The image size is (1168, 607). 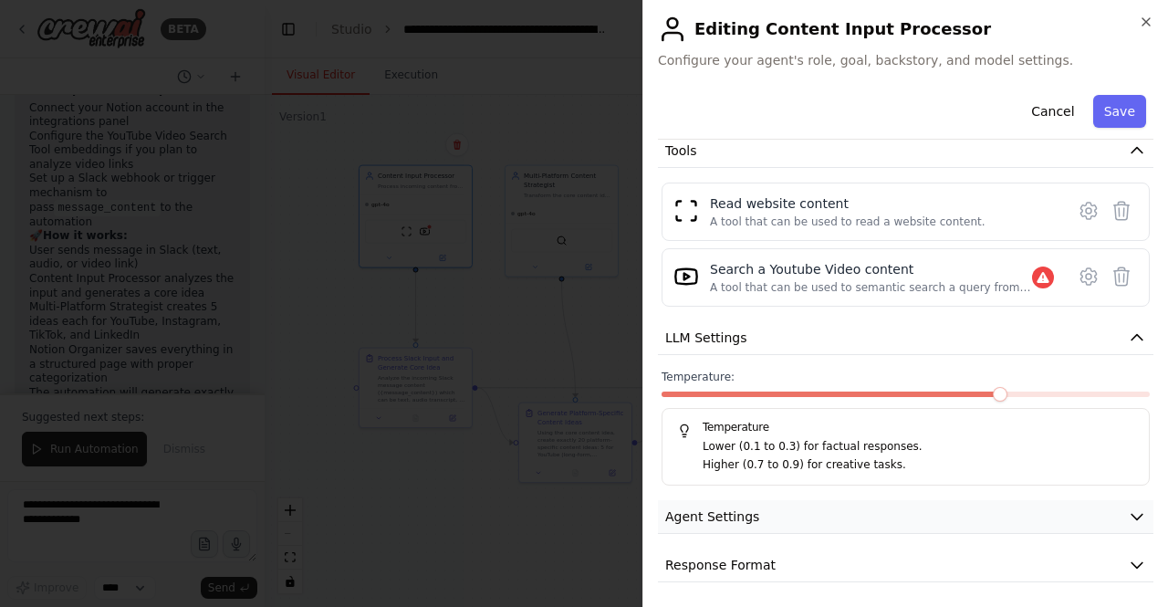 What do you see at coordinates (720, 565) in the screenshot?
I see `span: Response Format` at bounding box center [720, 565].